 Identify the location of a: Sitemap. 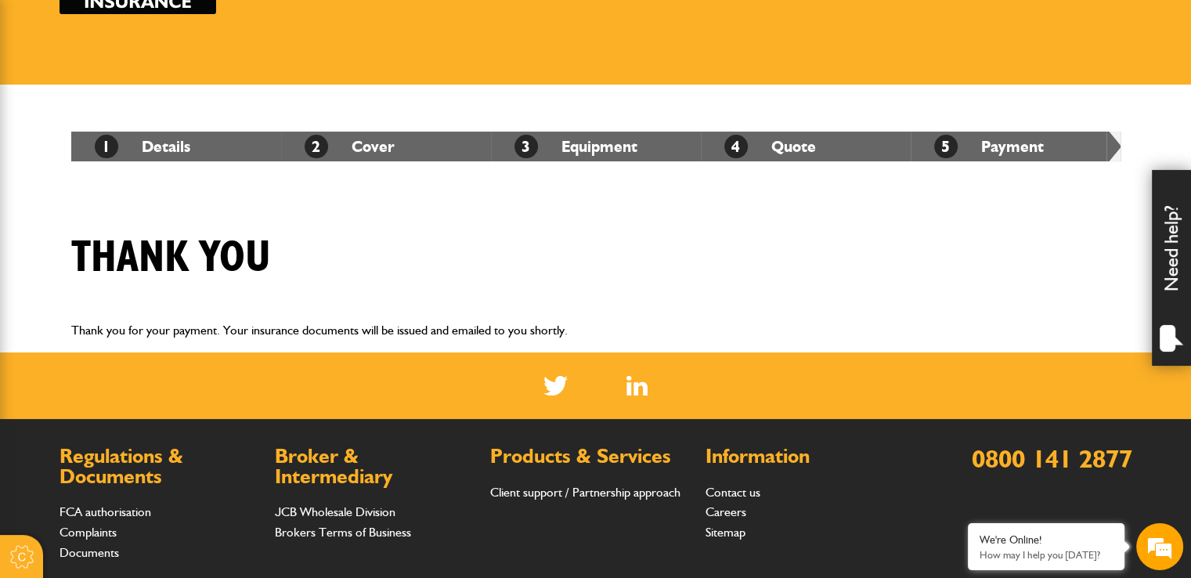
(725, 532).